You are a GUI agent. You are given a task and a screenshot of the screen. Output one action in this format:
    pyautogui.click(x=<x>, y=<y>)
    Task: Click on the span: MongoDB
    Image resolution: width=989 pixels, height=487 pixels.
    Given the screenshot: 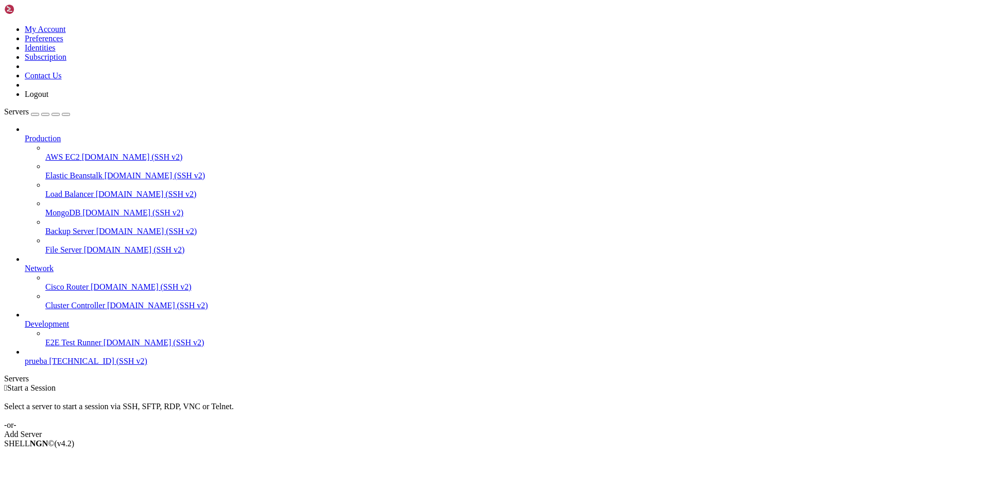 What is the action you would take?
    pyautogui.click(x=63, y=212)
    